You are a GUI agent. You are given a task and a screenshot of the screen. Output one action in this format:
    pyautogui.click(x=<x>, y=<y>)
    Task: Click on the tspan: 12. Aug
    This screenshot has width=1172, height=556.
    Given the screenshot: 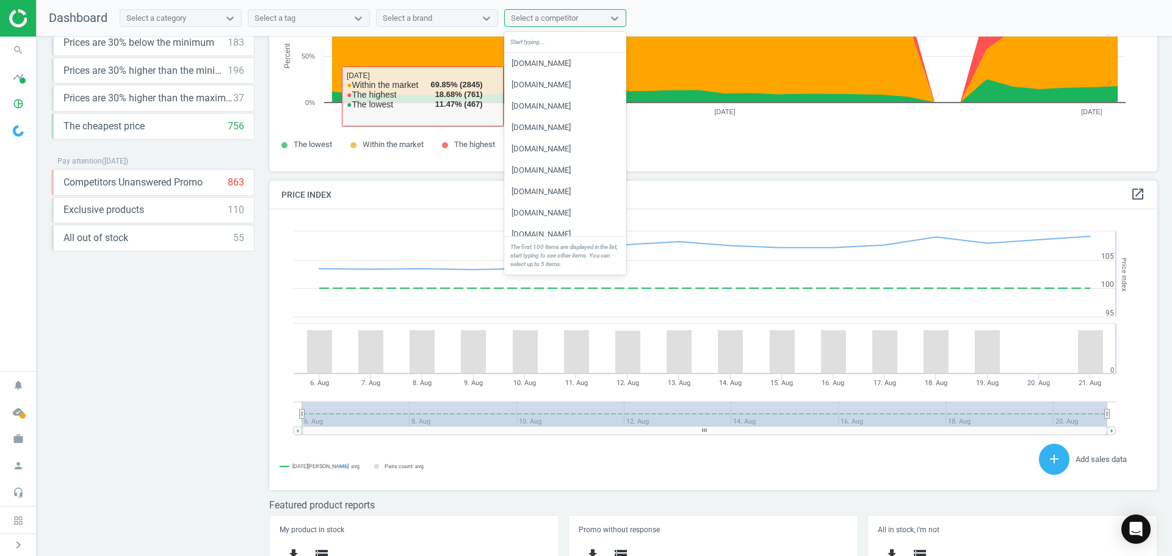 What is the action you would take?
    pyautogui.click(x=627, y=383)
    